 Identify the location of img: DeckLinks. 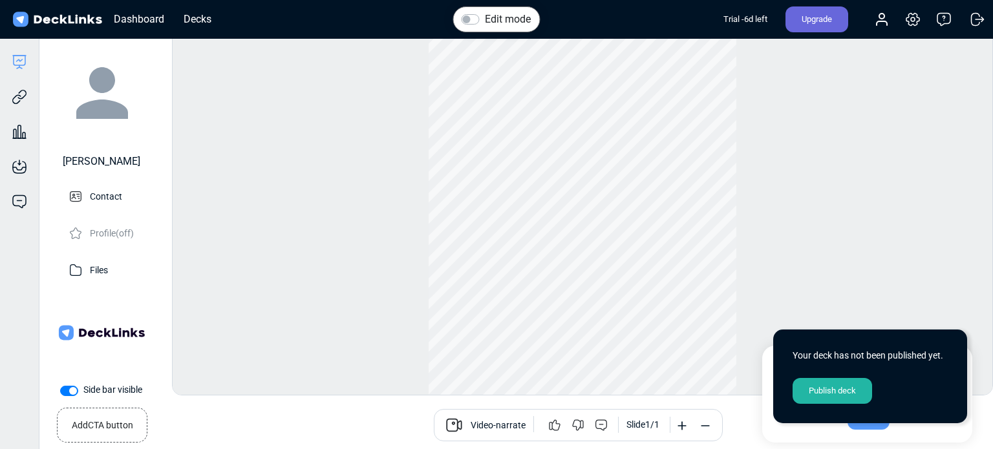
(57, 19).